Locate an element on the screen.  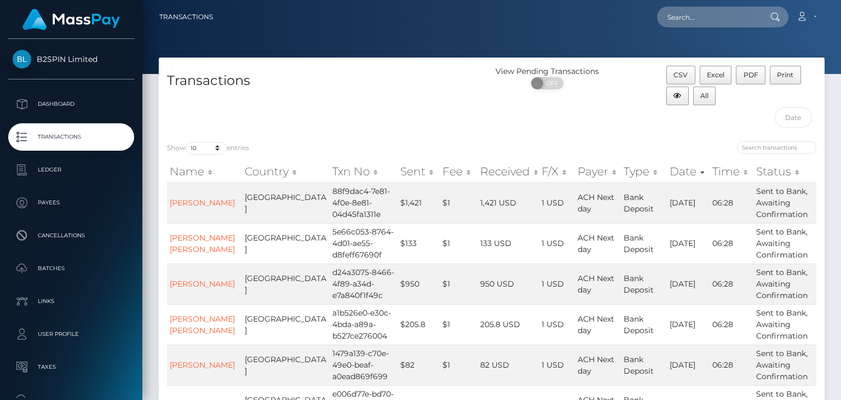
button: All is located at coordinates (705, 96).